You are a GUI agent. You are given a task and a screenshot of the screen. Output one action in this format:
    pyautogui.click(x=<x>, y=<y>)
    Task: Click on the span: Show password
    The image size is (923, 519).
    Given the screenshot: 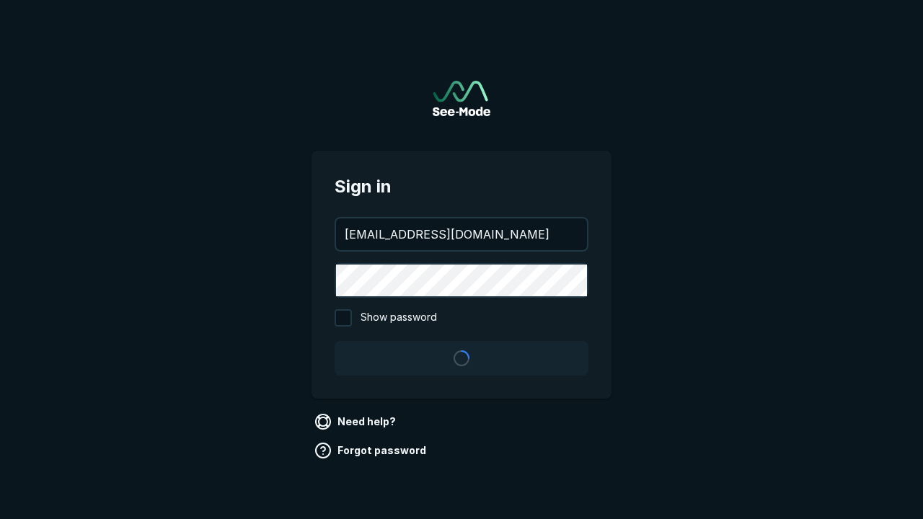 What is the action you would take?
    pyautogui.click(x=399, y=318)
    